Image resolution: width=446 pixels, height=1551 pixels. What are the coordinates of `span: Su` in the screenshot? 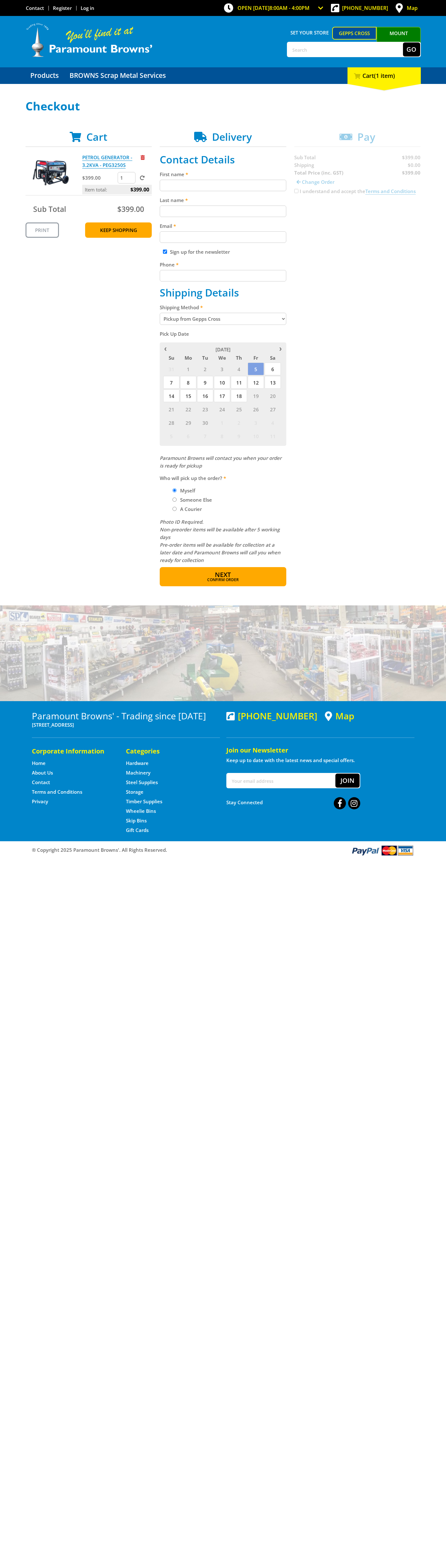 It's located at (171, 358).